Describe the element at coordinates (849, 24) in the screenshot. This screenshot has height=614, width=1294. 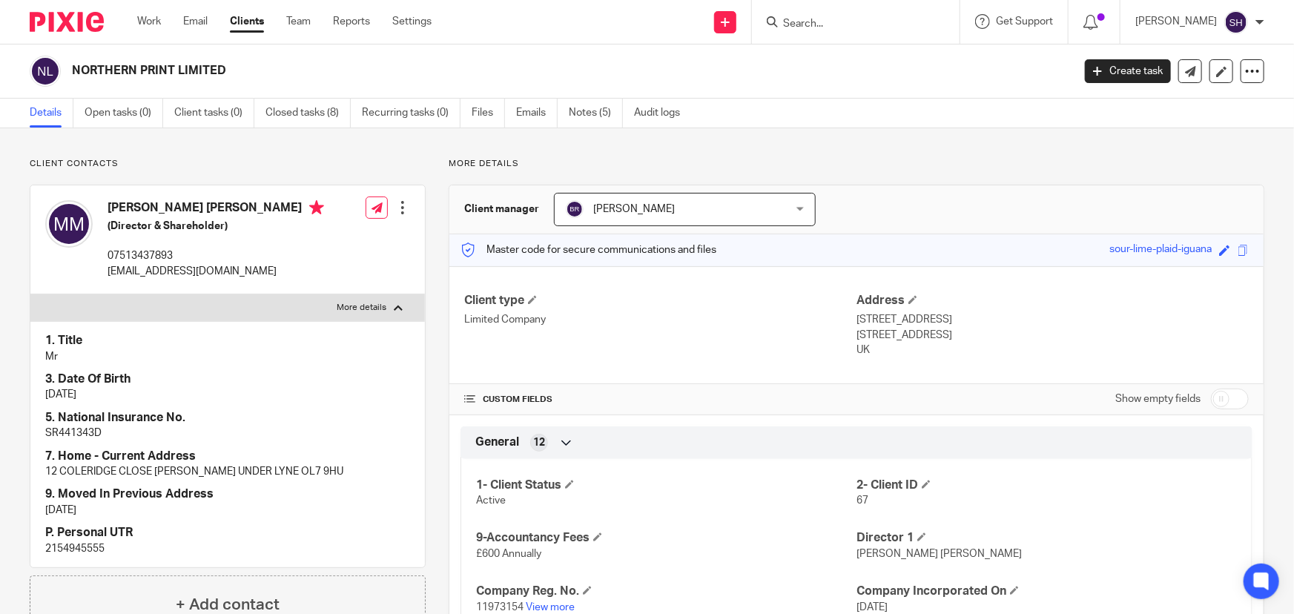
I see `input: Search` at that location.